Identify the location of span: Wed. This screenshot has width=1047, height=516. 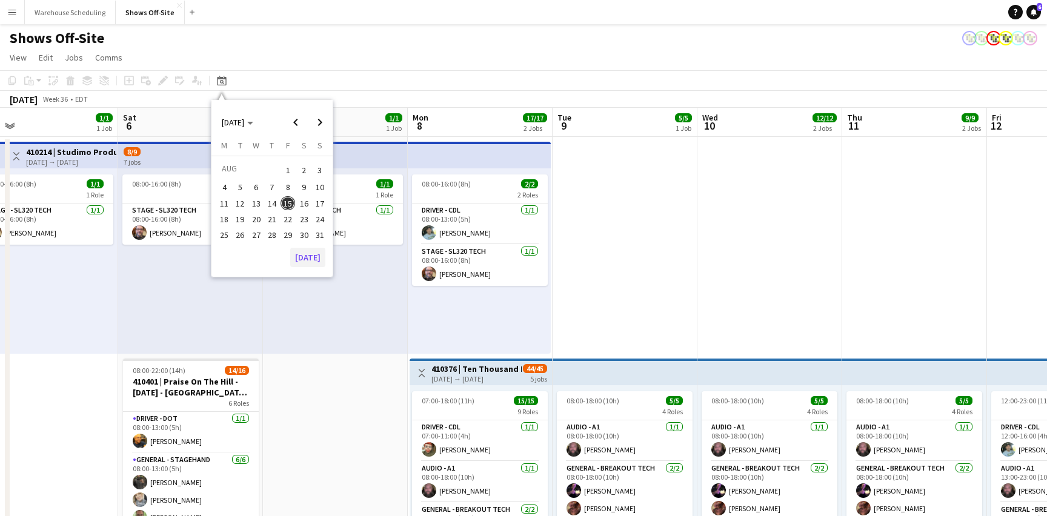
(710, 118).